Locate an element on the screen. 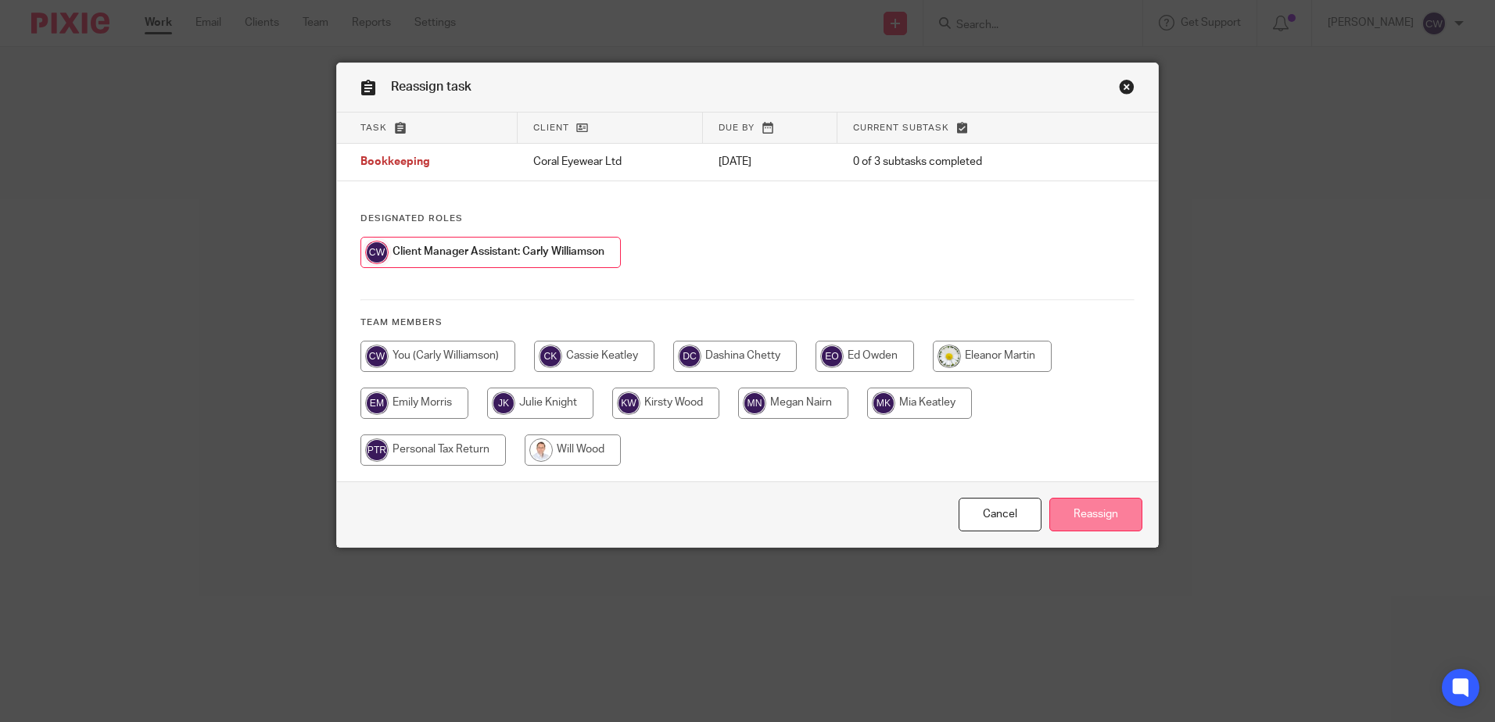  span: Due by is located at coordinates (736, 127).